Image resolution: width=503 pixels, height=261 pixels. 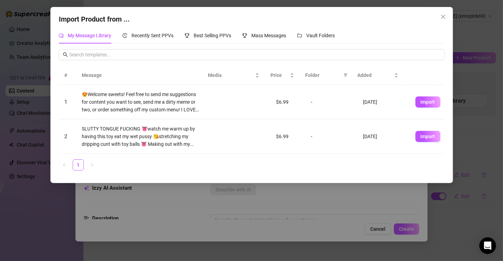 What do you see at coordinates (212, 35) in the screenshot?
I see `span: Best Selling PPVs` at bounding box center [212, 35].